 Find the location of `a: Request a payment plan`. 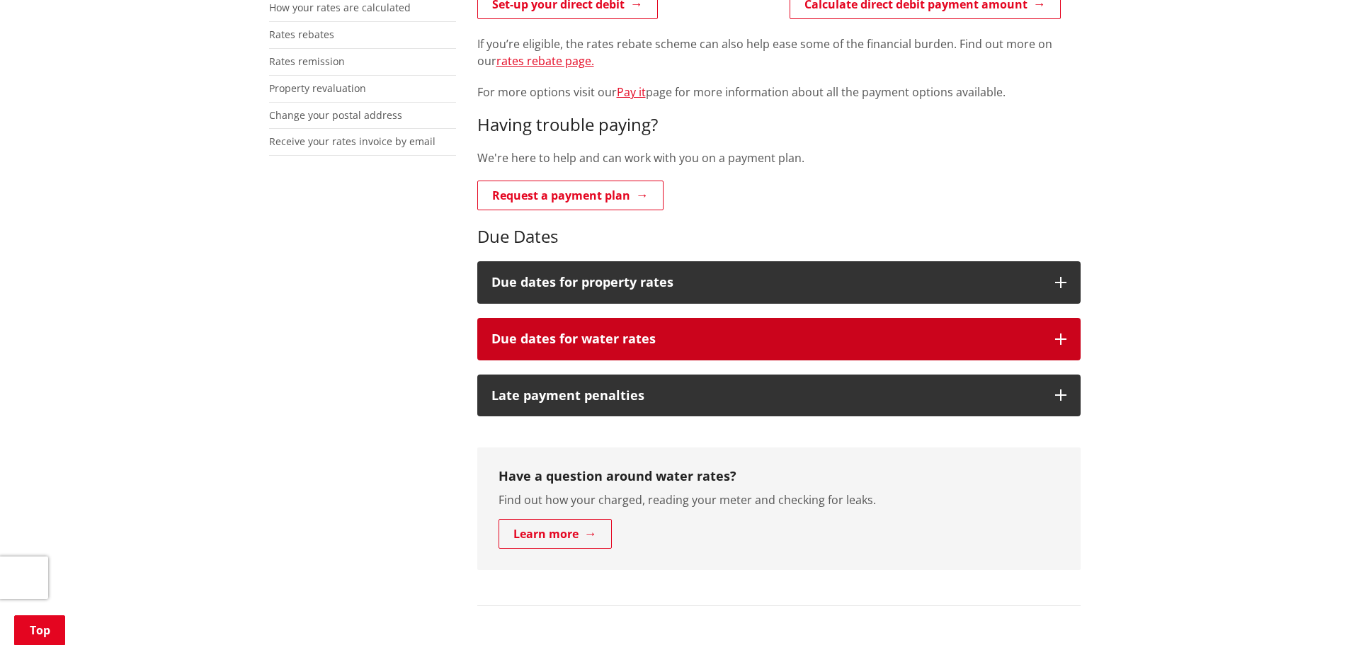

a: Request a payment plan is located at coordinates (570, 195).